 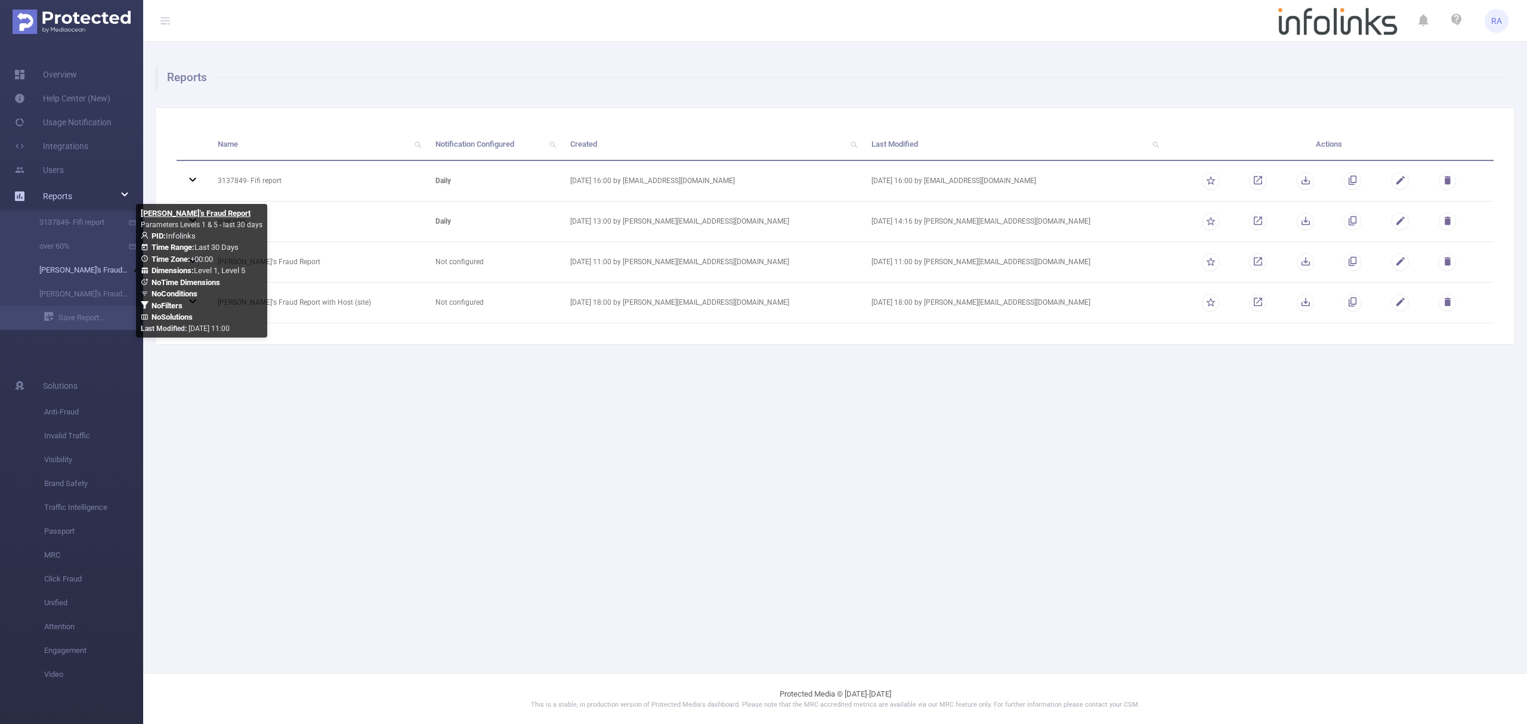 I want to click on span: Video, so click(x=94, y=674).